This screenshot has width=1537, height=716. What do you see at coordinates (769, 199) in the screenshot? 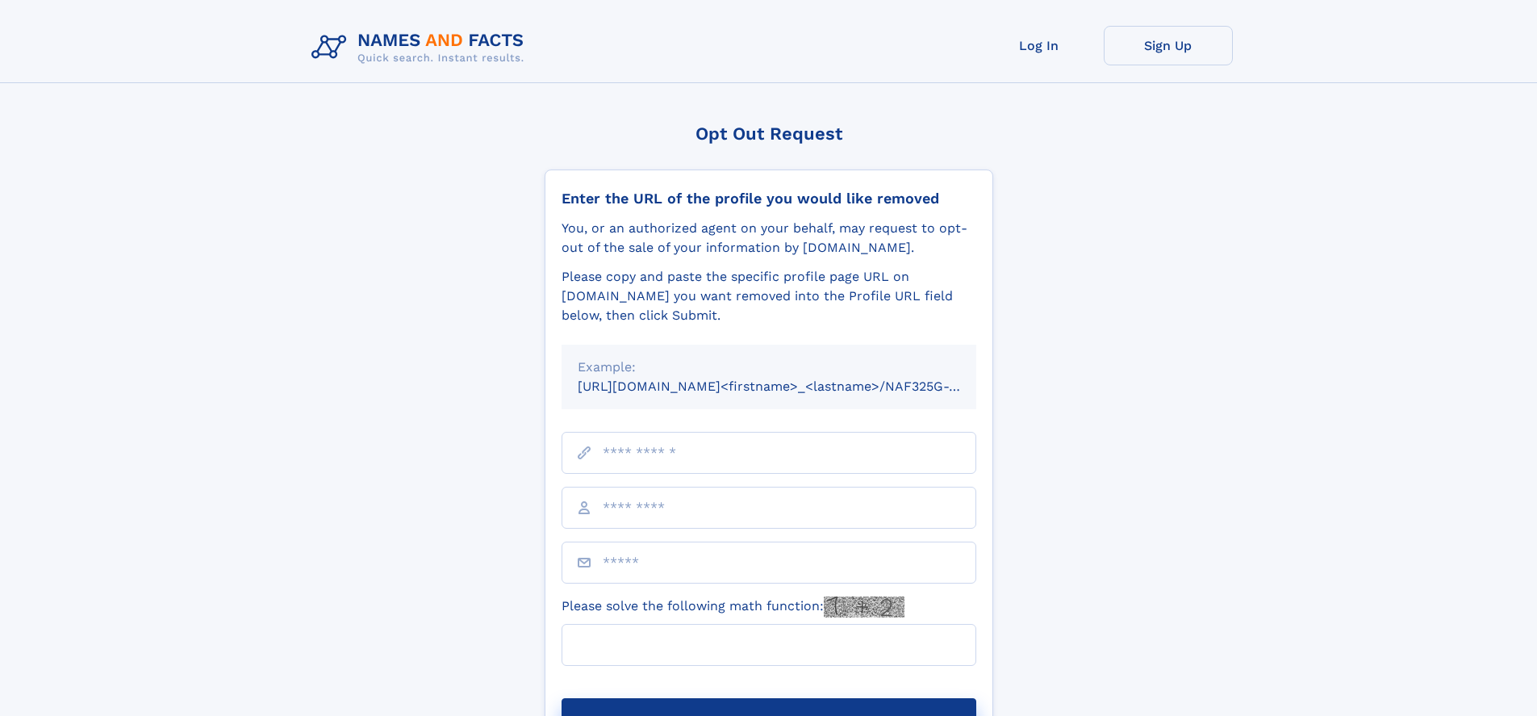
I see `div: Enter the URL of the profile you would like removed` at bounding box center [769, 199].